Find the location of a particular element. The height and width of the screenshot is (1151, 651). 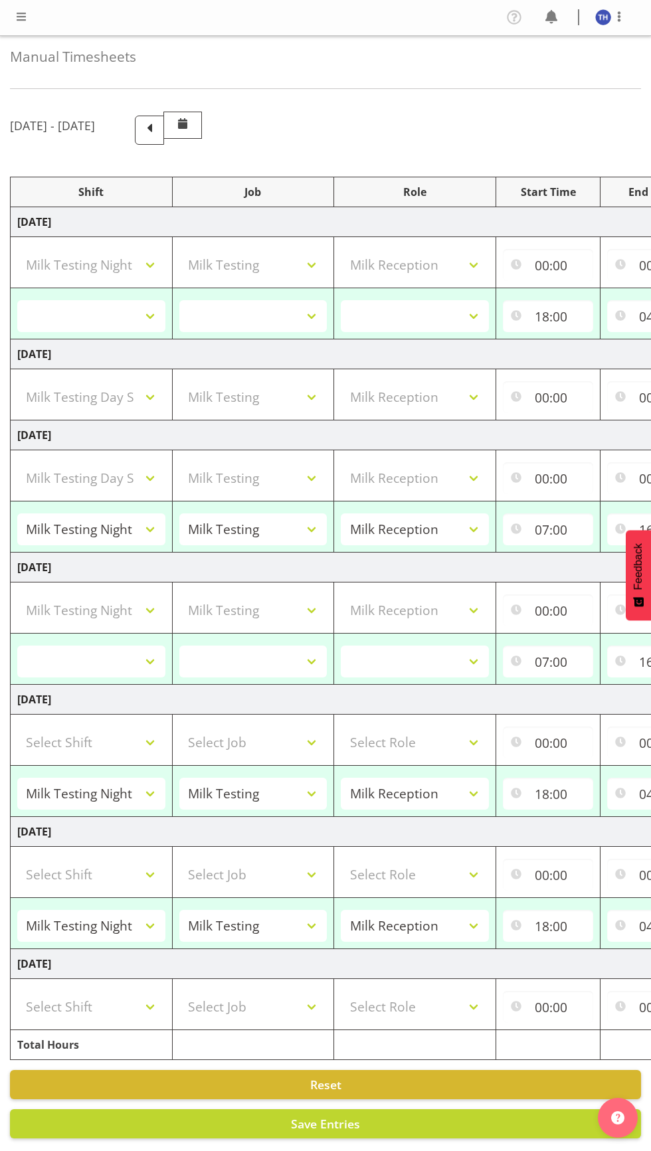

span: Feedback is located at coordinates (638, 567).